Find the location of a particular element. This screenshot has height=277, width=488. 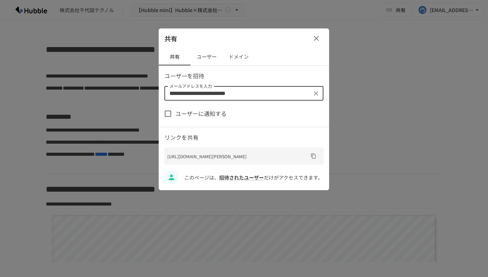

span: 招待されたユーザー is located at coordinates (242, 177).